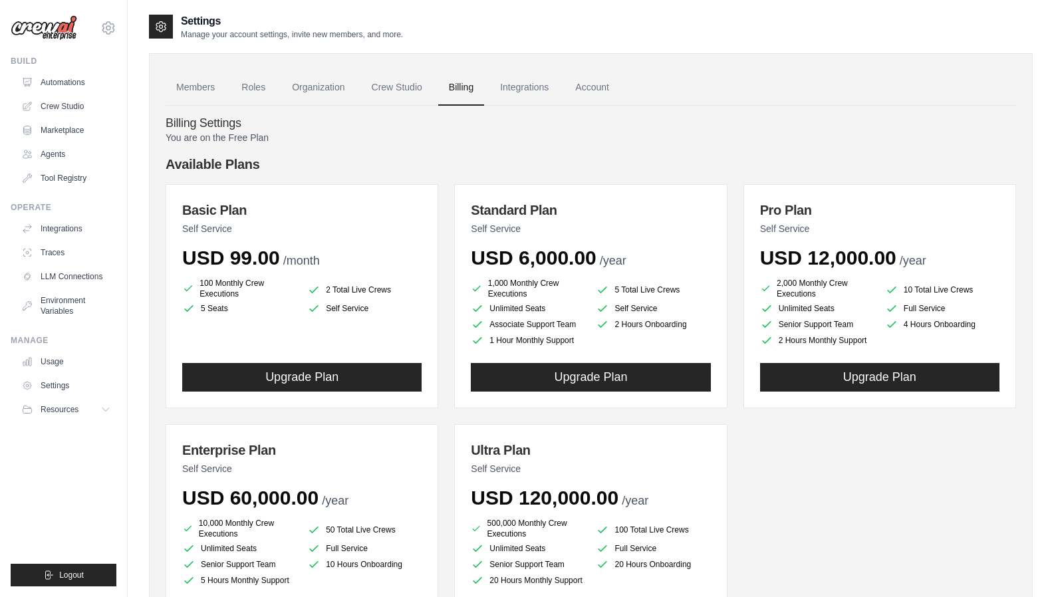 The height and width of the screenshot is (597, 1054). Describe the element at coordinates (66, 386) in the screenshot. I see `a: Settings` at that location.